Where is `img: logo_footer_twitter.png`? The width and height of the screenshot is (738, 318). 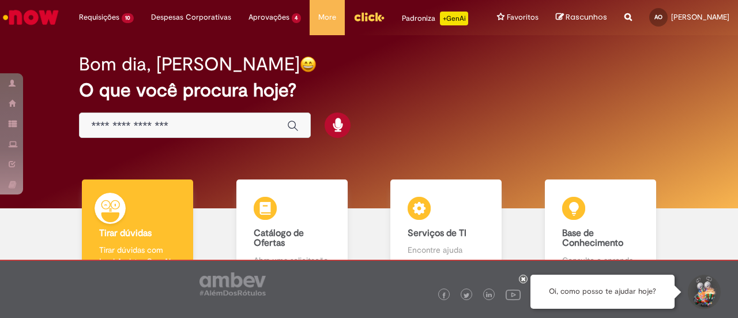 img: logo_footer_twitter.png is located at coordinates (466, 295).